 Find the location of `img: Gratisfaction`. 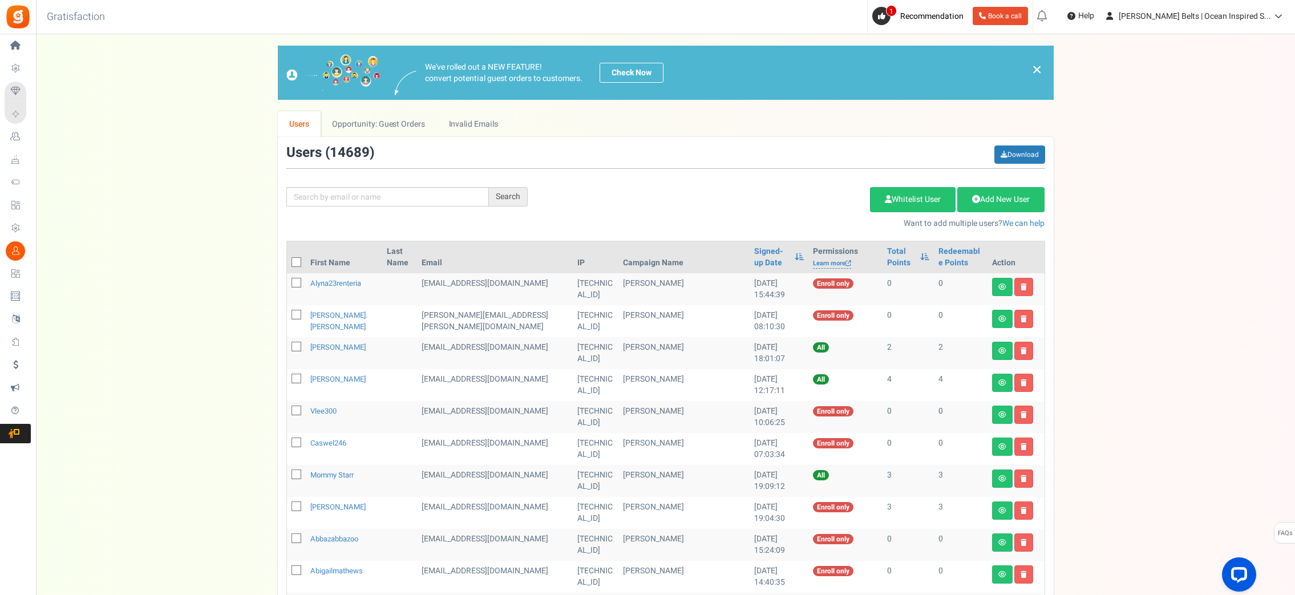

img: Gratisfaction is located at coordinates (18, 17).